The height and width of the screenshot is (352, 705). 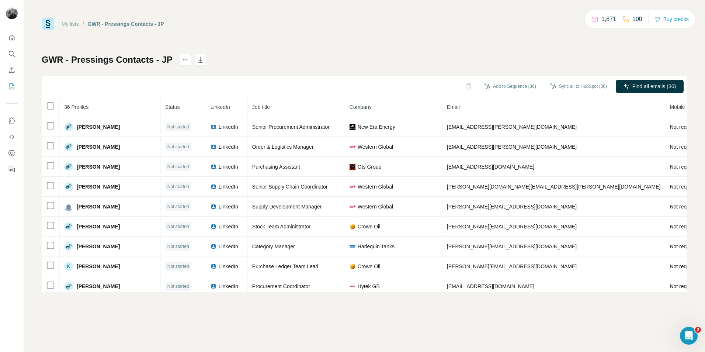 What do you see at coordinates (281, 286) in the screenshot?
I see `span: Procurement Coordinator` at bounding box center [281, 286].